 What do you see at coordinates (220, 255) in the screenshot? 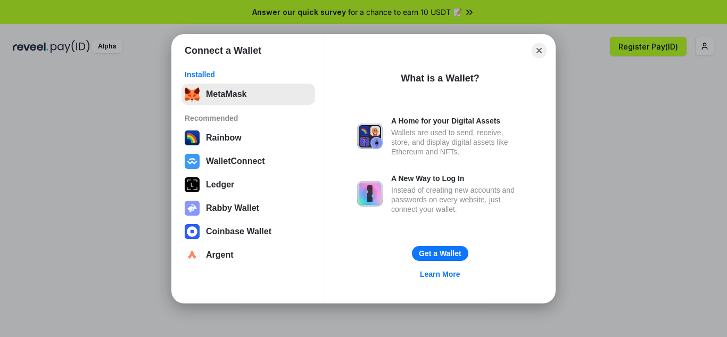
I see `div: Argent` at bounding box center [220, 255].